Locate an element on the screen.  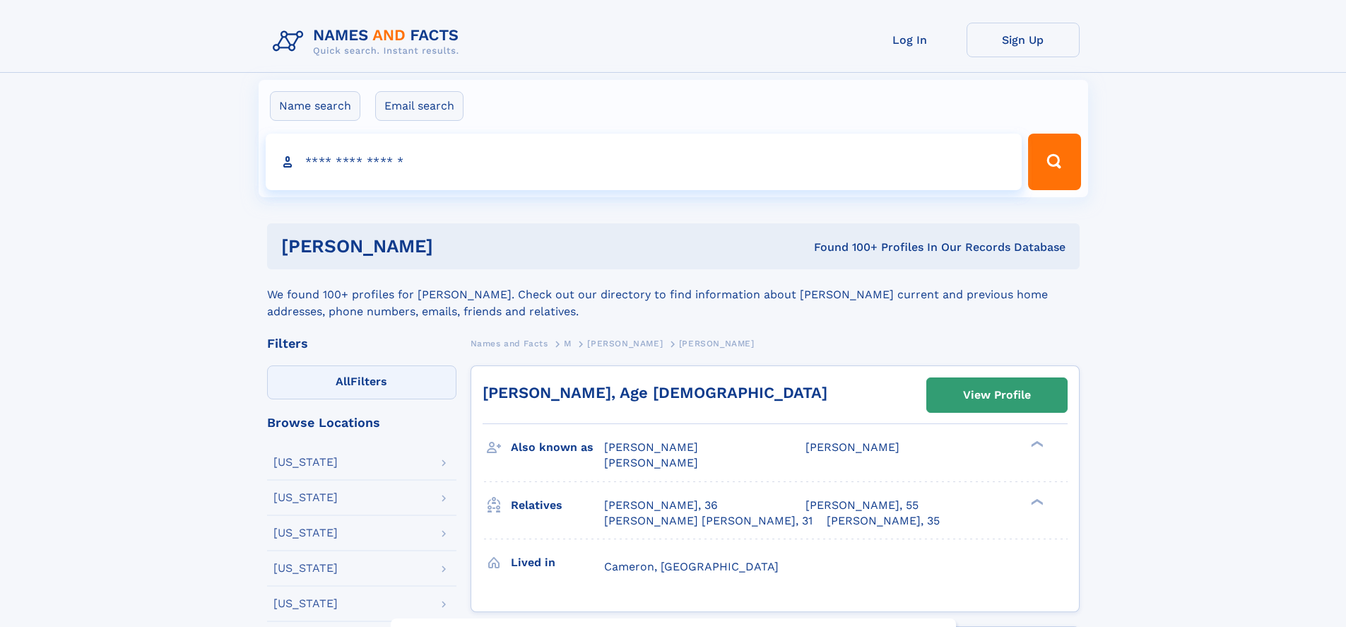
a: M is located at coordinates (567, 343).